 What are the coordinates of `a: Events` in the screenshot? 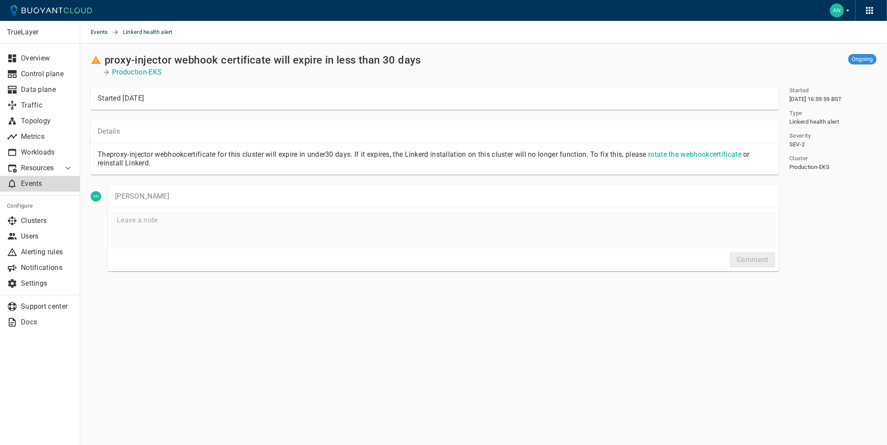 It's located at (101, 32).